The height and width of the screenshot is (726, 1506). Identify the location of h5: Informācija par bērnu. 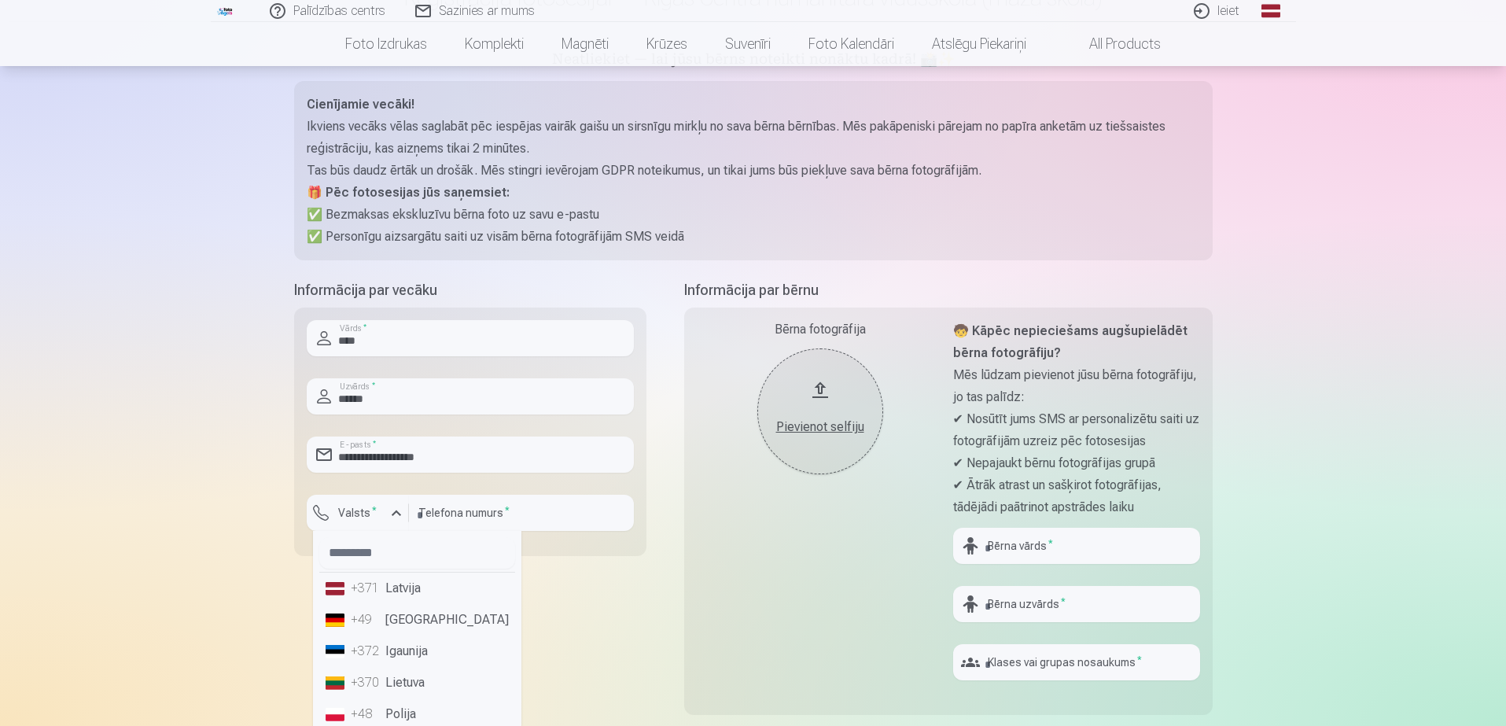
(949, 290).